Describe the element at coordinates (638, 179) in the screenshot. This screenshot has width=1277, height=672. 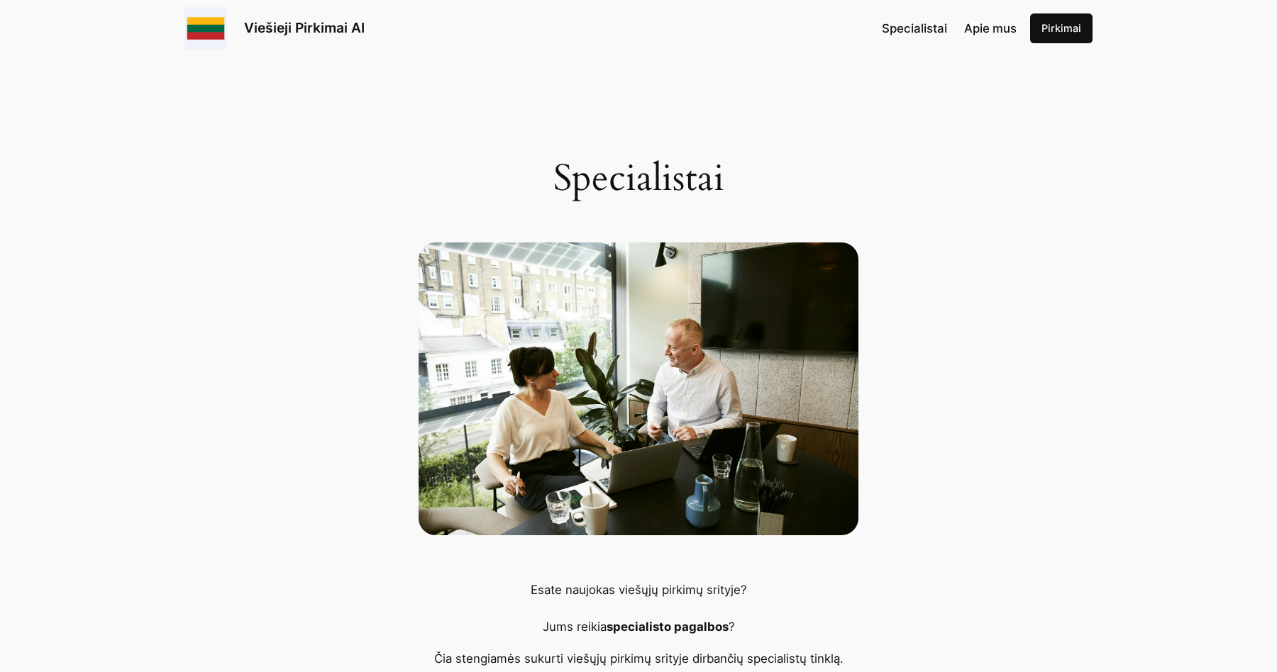
I see `h1: Specialistai` at that location.